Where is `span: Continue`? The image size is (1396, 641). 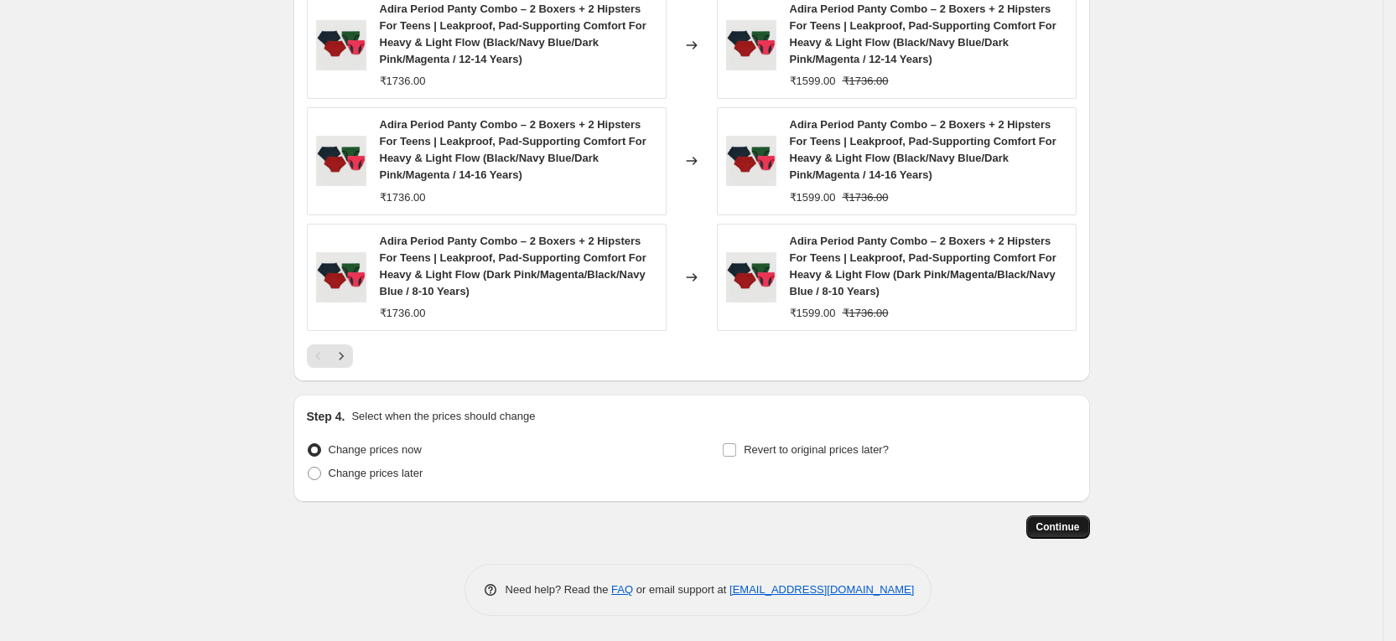
span: Continue is located at coordinates (1058, 527).